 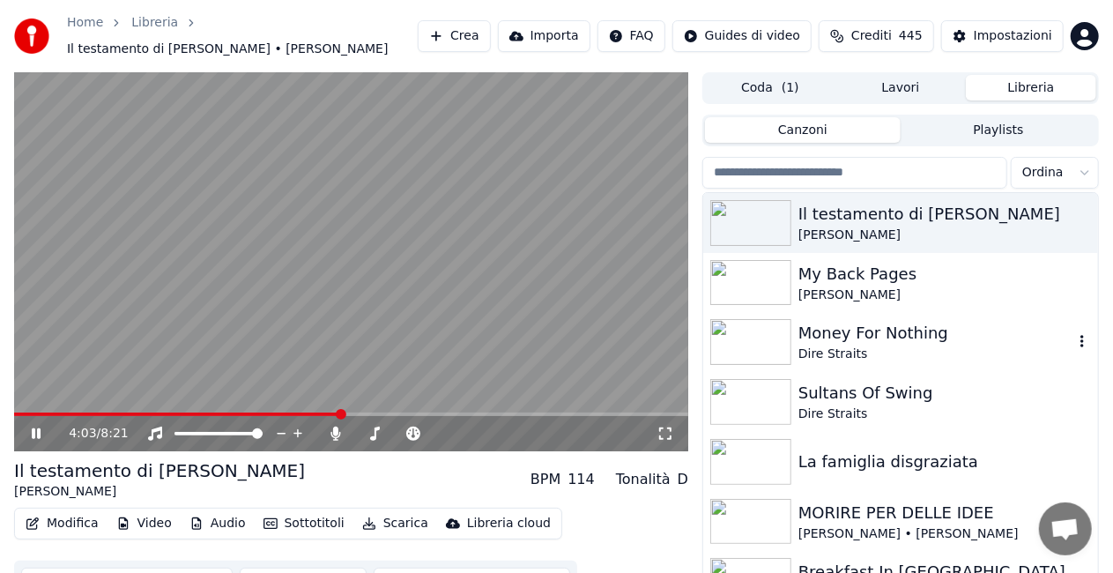 What do you see at coordinates (242, 36) in the screenshot?
I see `nav: breadcrumb` at bounding box center [242, 36].